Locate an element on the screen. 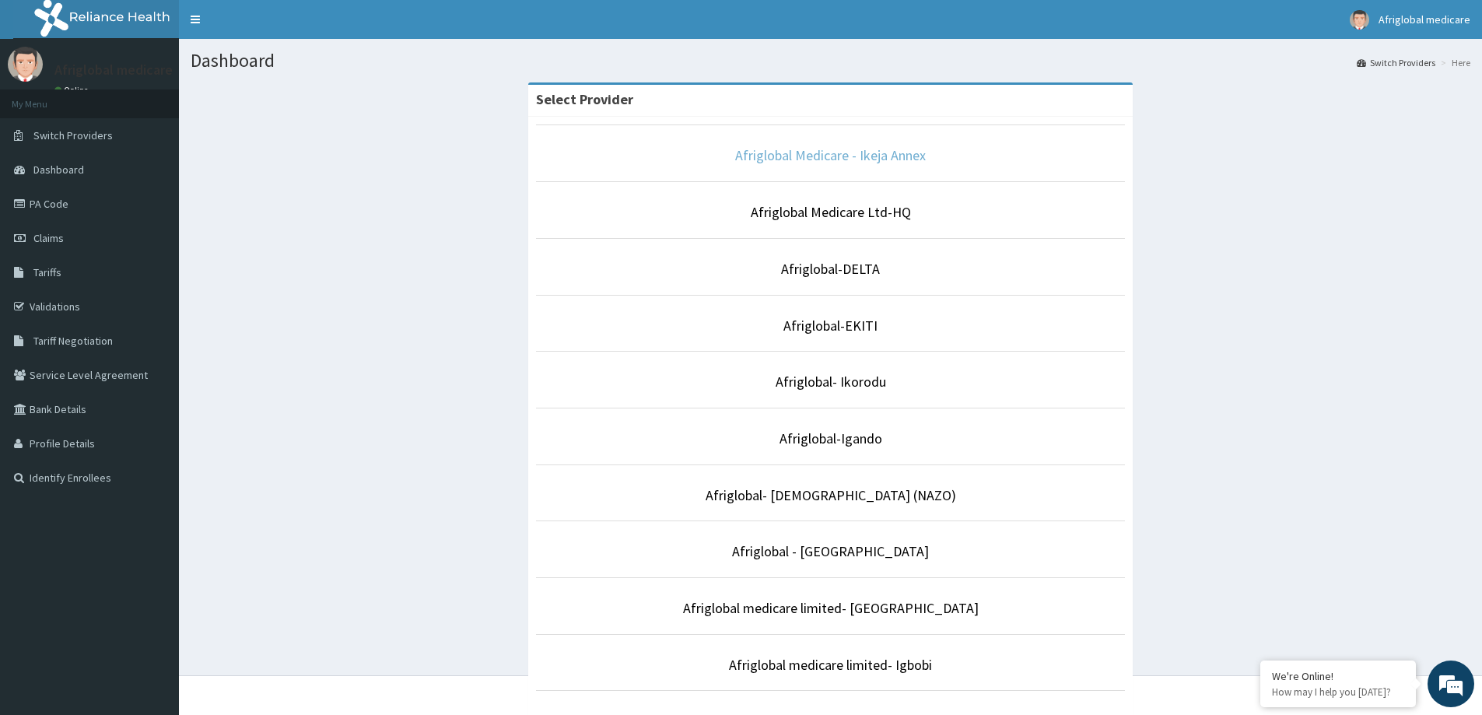 Image resolution: width=1482 pixels, height=715 pixels. a: Afriglobal-Igando is located at coordinates (831, 438).